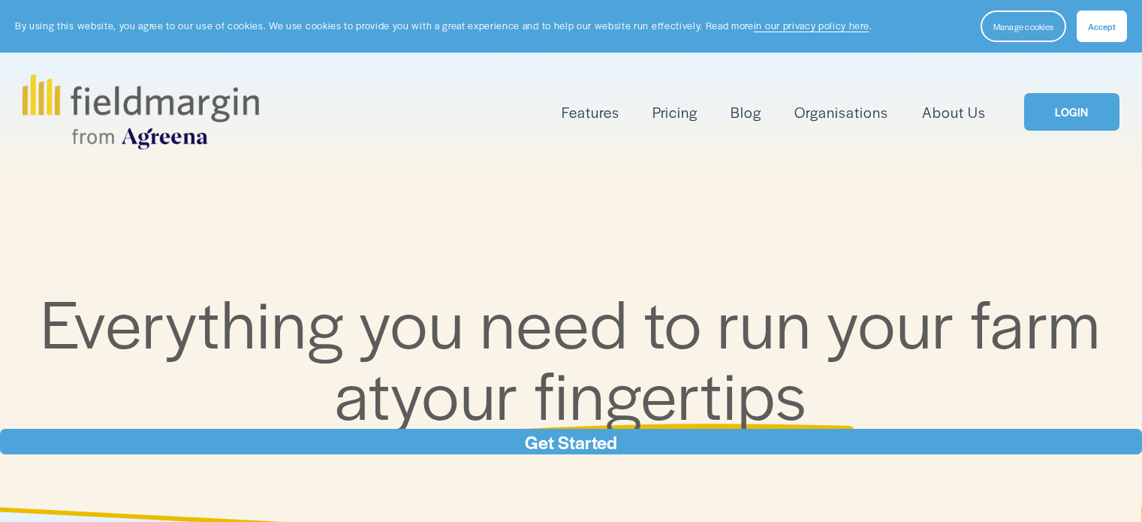  I want to click on a: in our privacy policy here, so click(812, 26).